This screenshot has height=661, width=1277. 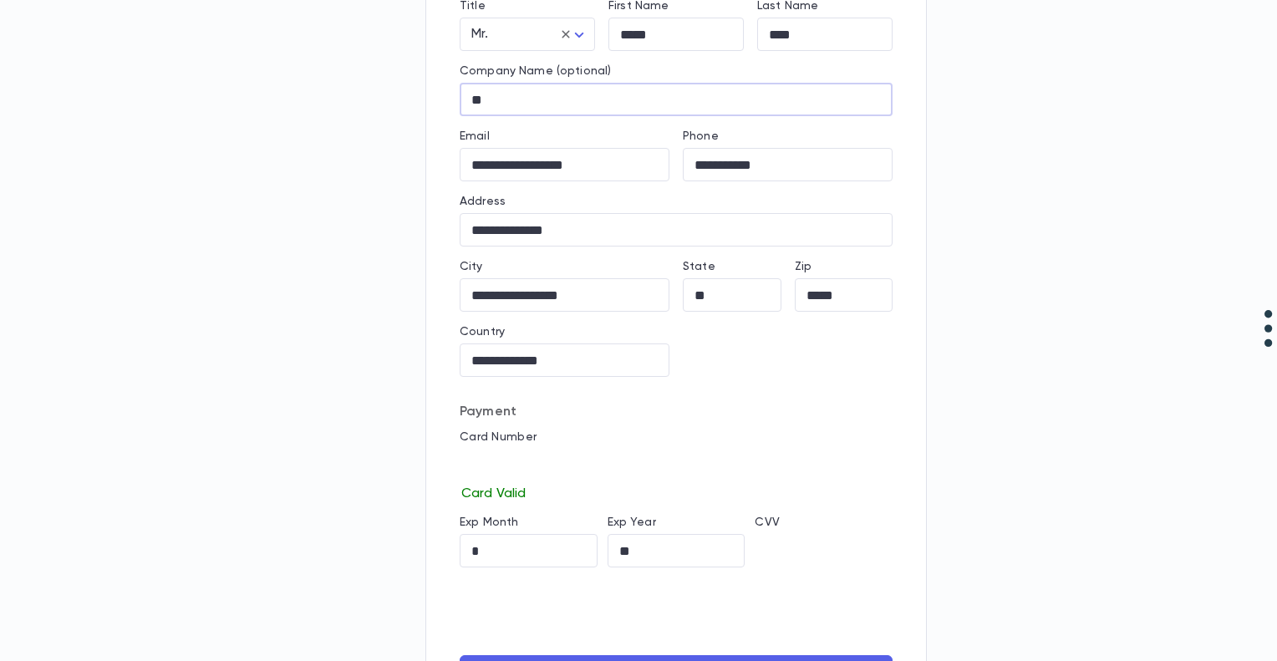 What do you see at coordinates (823, 522) in the screenshot?
I see `p: CVV` at bounding box center [823, 522].